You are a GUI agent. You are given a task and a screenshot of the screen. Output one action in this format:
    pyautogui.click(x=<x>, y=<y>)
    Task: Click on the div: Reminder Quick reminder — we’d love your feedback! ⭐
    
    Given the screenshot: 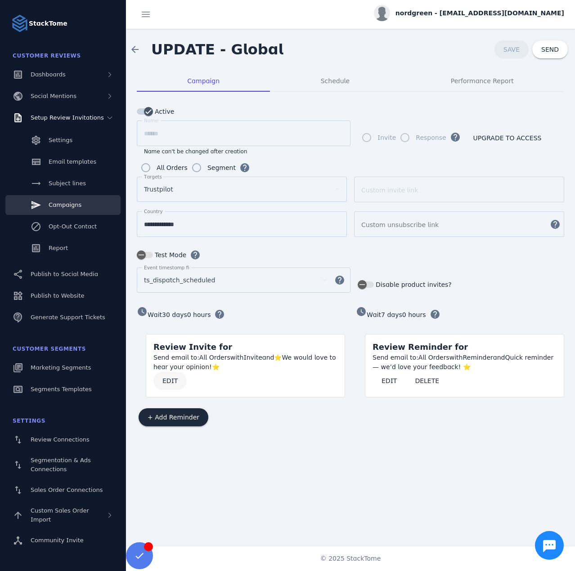 What is the action you would take?
    pyautogui.click(x=464, y=363)
    